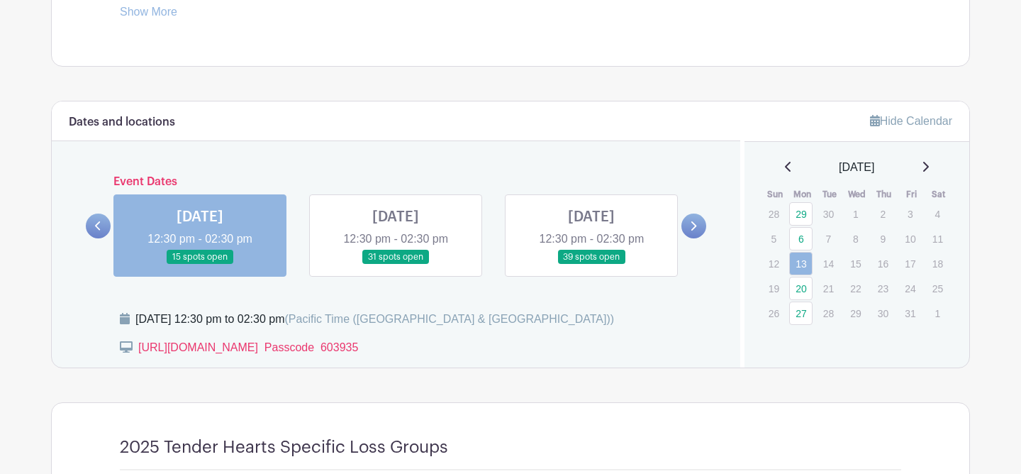  What do you see at coordinates (830, 194) in the screenshot?
I see `th: Tue` at bounding box center [830, 194].